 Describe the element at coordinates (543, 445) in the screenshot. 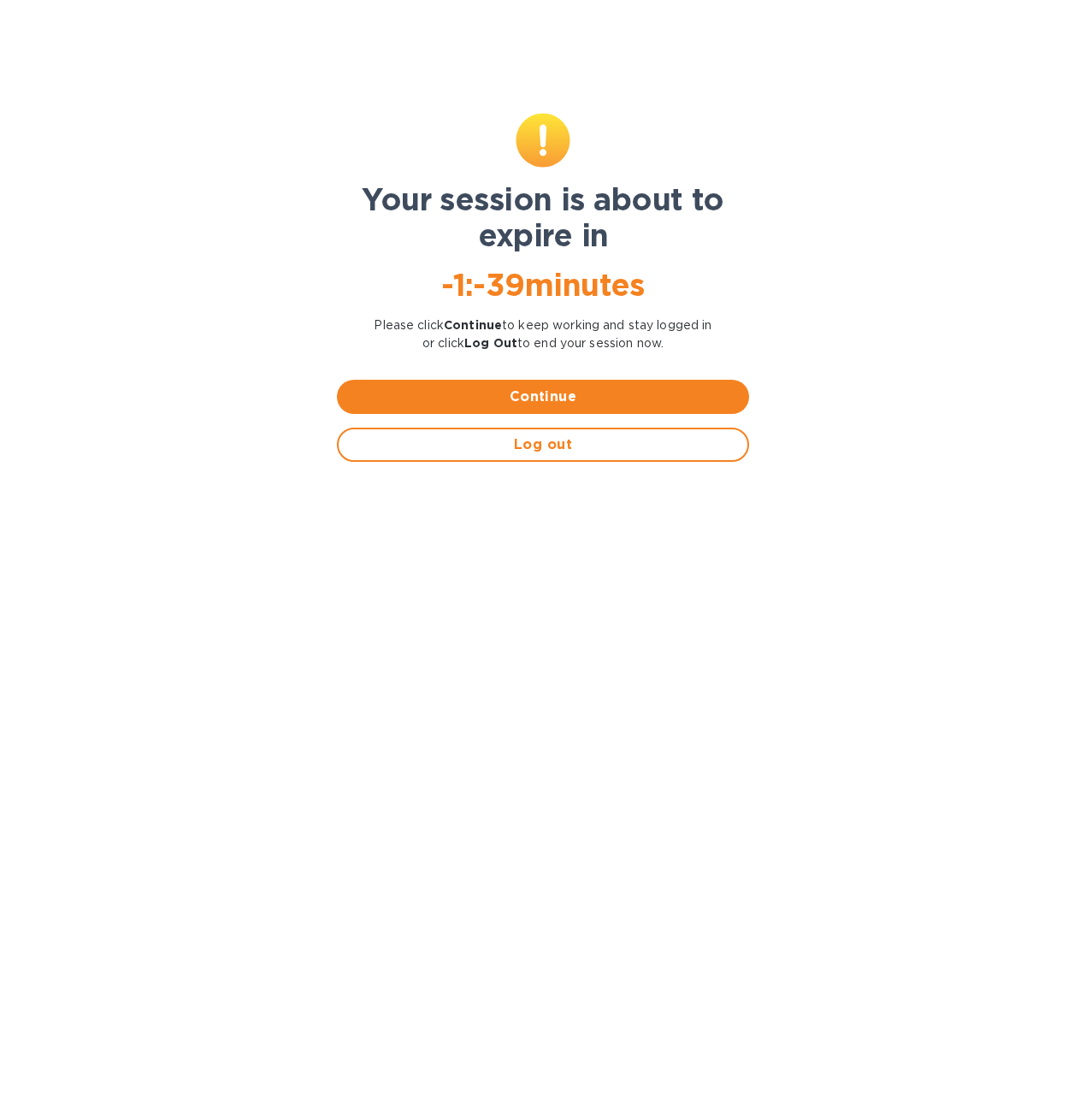

I see `span: Log out` at that location.